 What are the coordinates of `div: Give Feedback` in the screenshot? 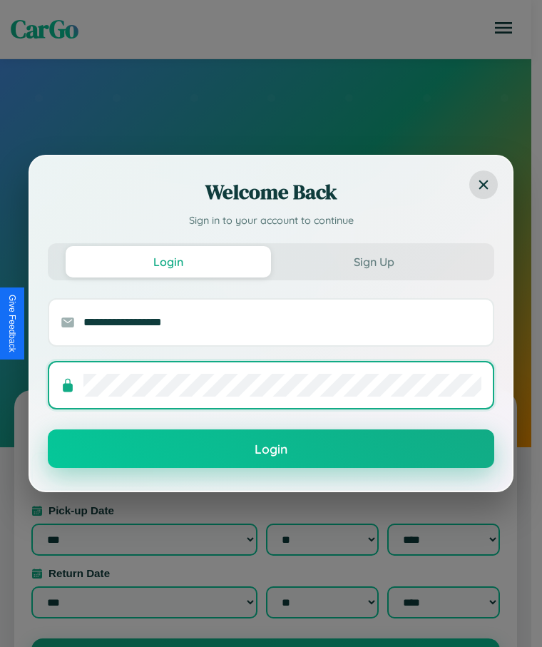 It's located at (12, 323).